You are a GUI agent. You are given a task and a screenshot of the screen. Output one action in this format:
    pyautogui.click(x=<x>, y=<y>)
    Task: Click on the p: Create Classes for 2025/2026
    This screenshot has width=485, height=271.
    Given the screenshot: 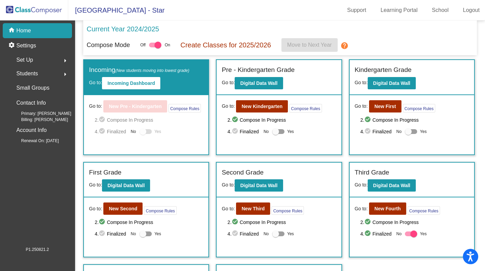 What is the action you would take?
    pyautogui.click(x=226, y=45)
    